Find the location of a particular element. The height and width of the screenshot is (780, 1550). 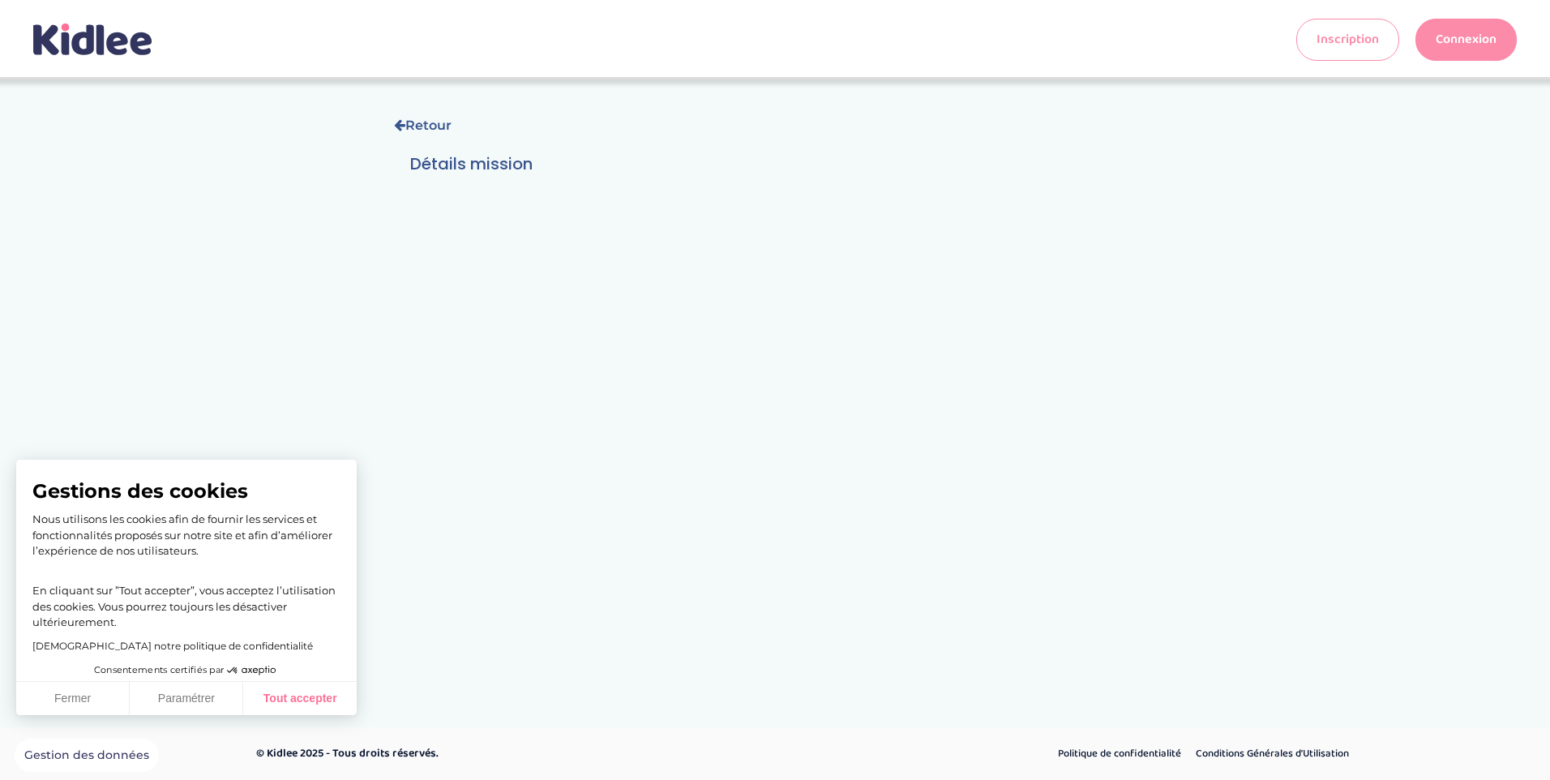

span: Gestions des cookies is located at coordinates (186, 491).